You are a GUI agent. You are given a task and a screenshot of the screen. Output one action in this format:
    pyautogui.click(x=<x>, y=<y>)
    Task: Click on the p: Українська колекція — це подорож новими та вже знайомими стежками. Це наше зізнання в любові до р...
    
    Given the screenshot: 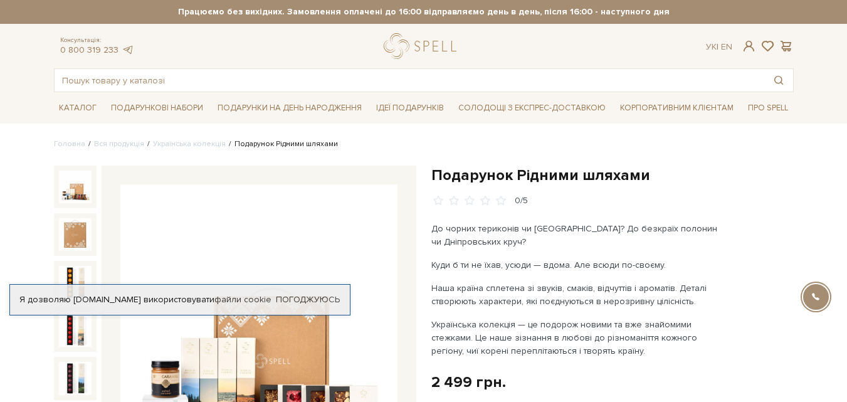 What is the action you would take?
    pyautogui.click(x=578, y=337)
    